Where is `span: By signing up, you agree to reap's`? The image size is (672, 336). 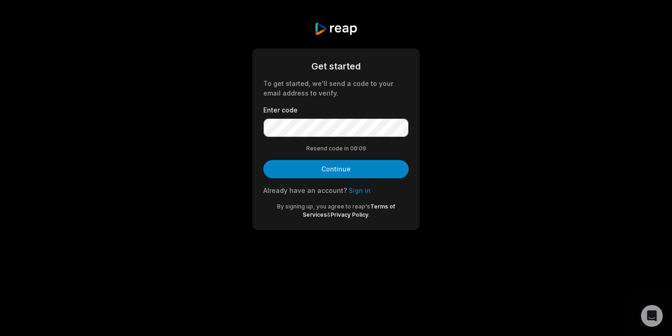
span: By signing up, you agree to reap's is located at coordinates (324, 206).